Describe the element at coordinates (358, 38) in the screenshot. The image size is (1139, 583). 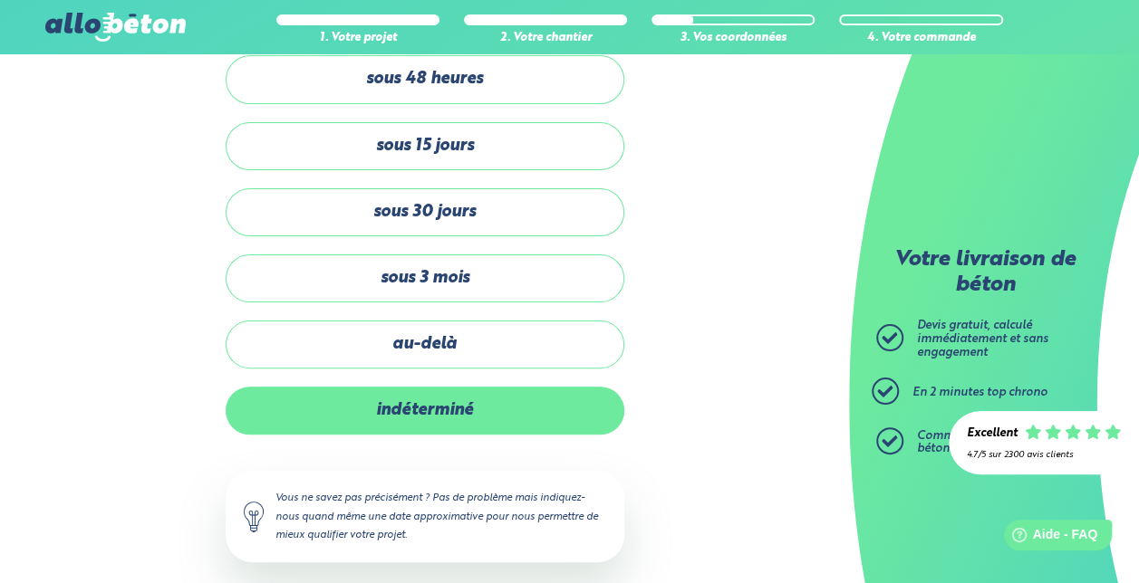
I see `div: 1. Votre projet` at that location.